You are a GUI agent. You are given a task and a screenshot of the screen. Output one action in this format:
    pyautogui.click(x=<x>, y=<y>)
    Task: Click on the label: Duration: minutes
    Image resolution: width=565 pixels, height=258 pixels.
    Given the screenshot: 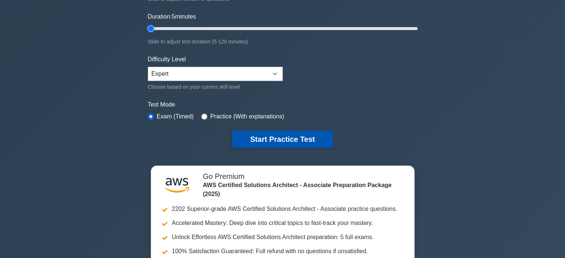 What is the action you would take?
    pyautogui.click(x=172, y=17)
    